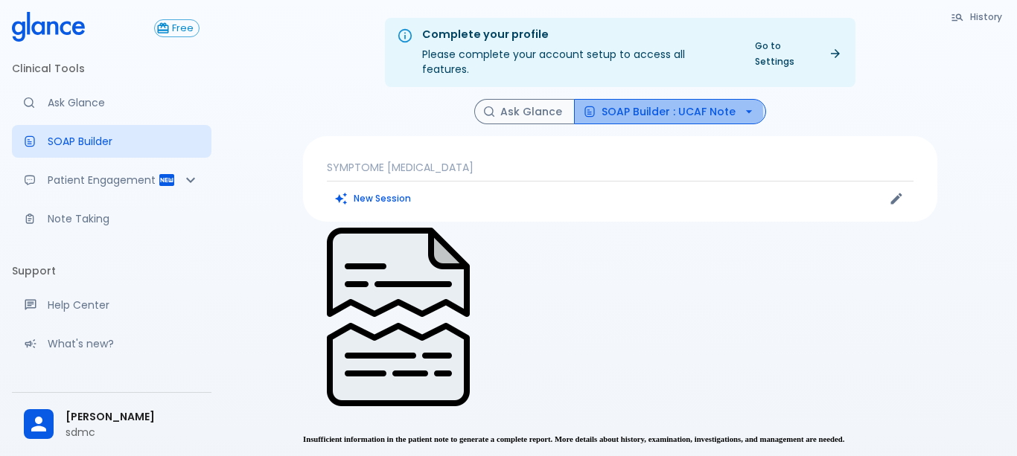  Describe the element at coordinates (797, 54) in the screenshot. I see `a: Go to Settings` at that location.